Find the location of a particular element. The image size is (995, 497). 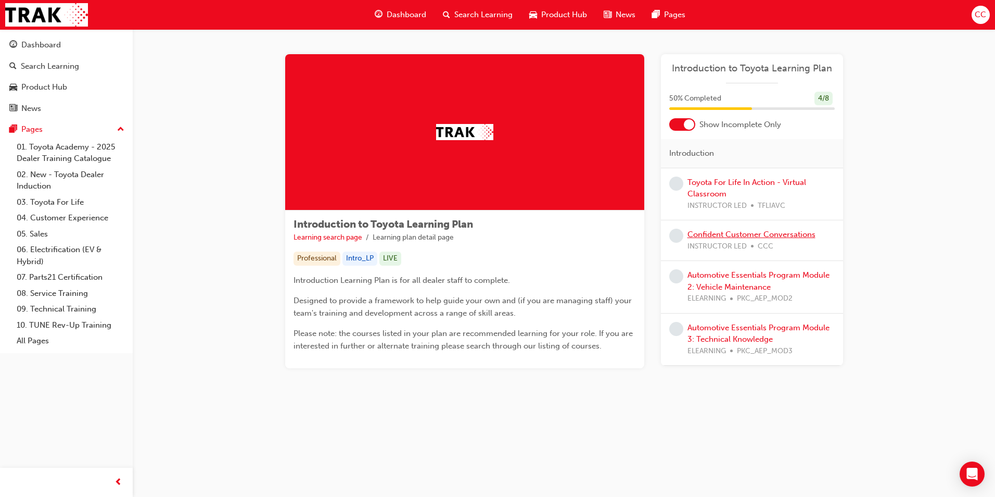

div: Search Learning is located at coordinates (50, 66).